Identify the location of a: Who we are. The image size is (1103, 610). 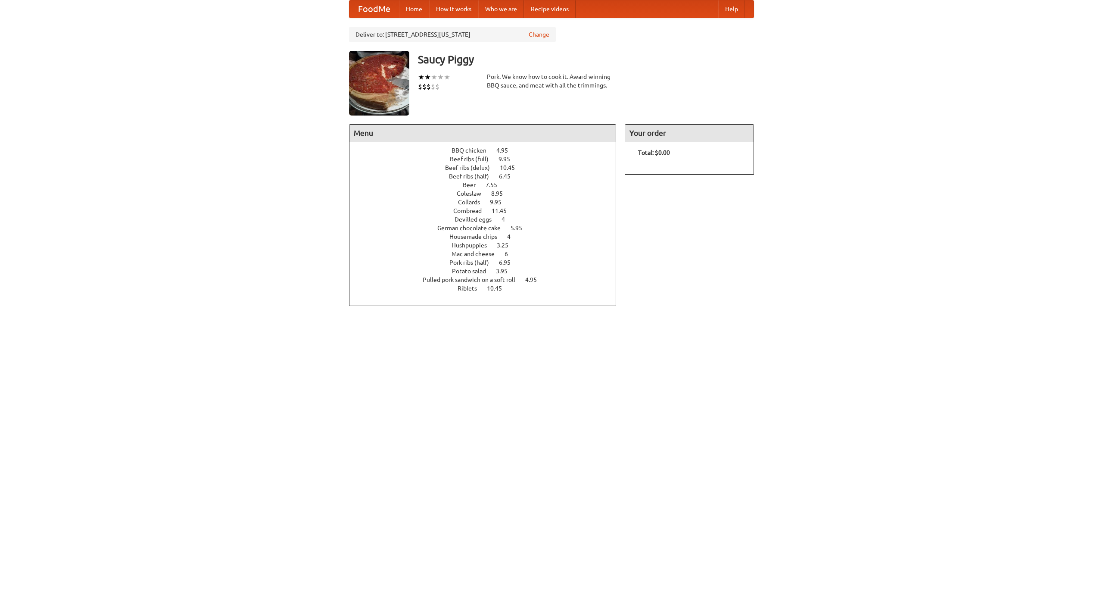
(501, 9).